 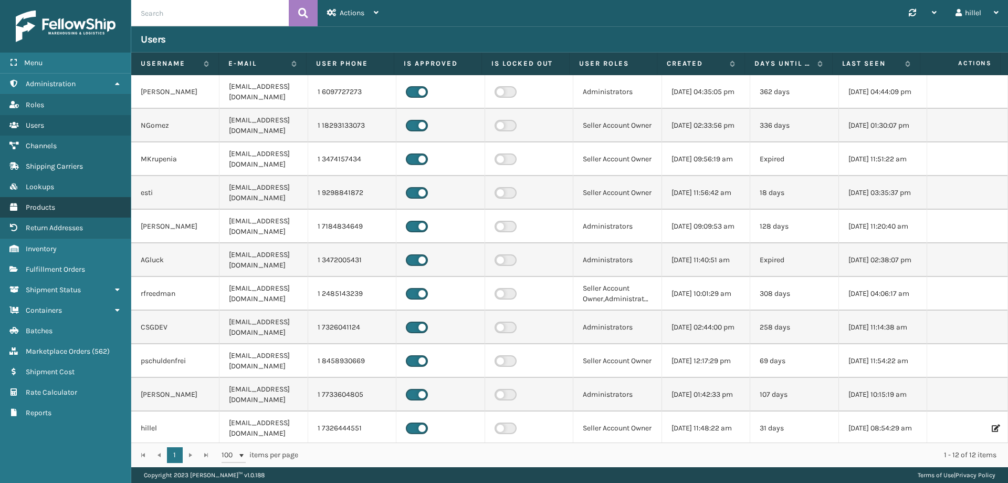 I want to click on span: Administration, so click(x=50, y=84).